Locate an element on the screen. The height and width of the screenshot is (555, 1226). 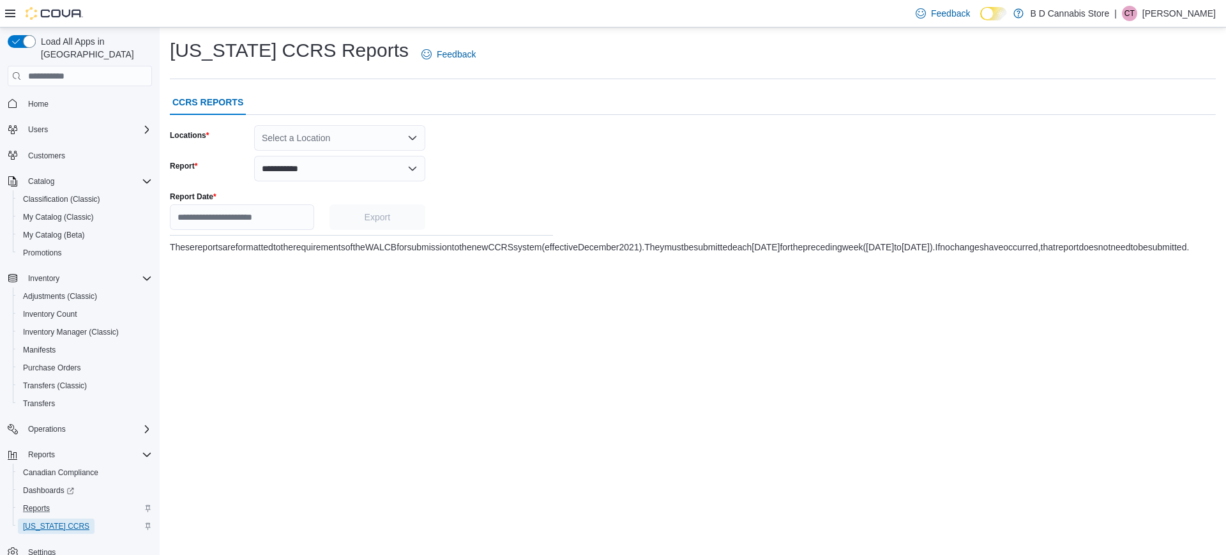
button: Classification (Classic) is located at coordinates (85, 199).